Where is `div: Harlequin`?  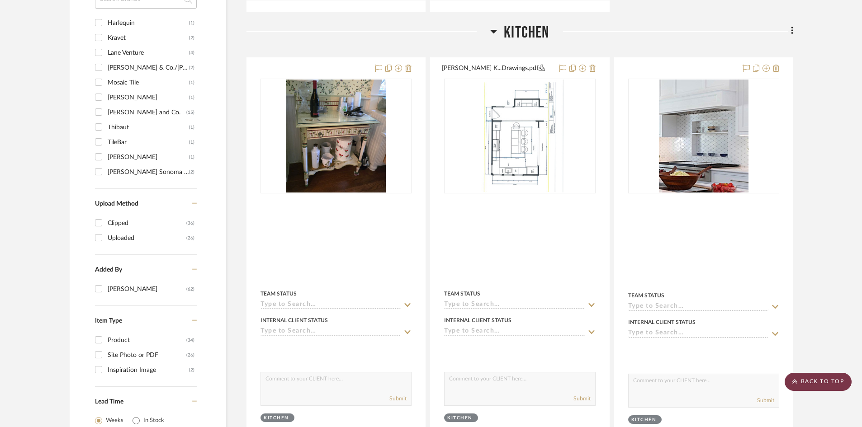
div: Harlequin is located at coordinates (148, 23).